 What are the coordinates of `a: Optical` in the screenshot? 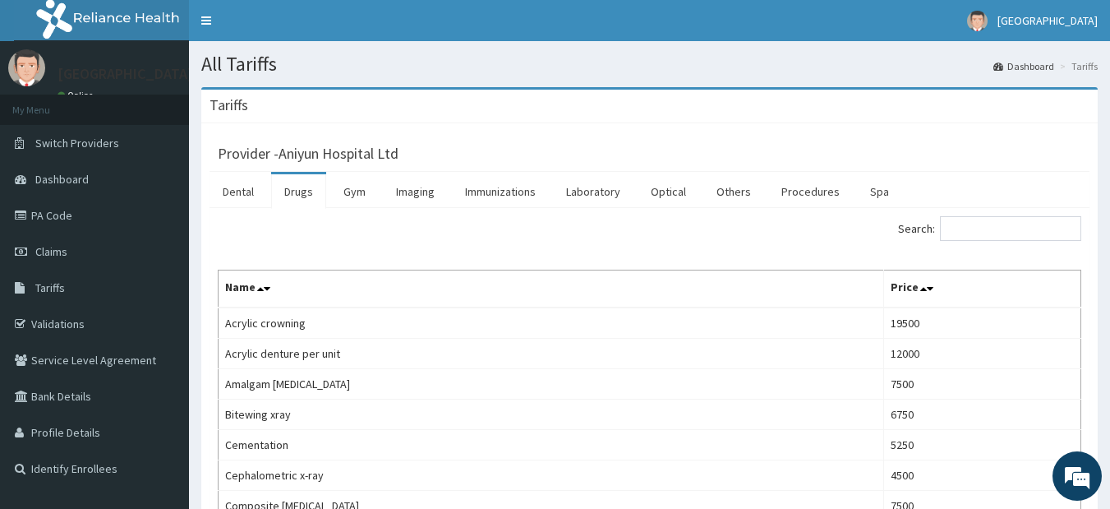 It's located at (668, 191).